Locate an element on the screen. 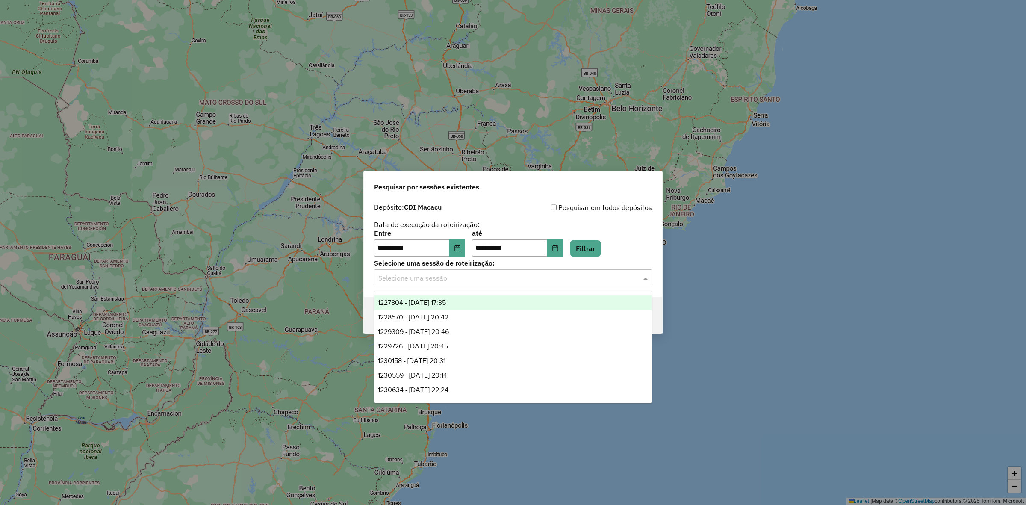  label: Depósito: is located at coordinates (408, 207).